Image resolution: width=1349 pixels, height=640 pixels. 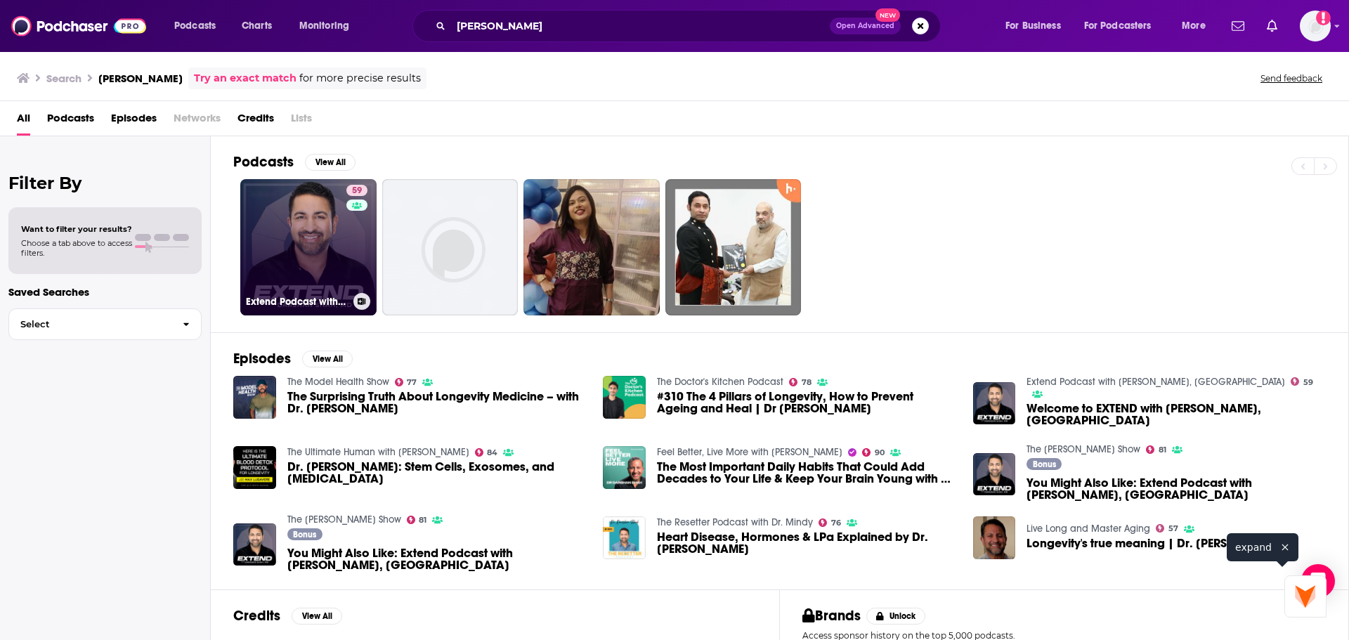 I want to click on h2: Brands, so click(x=831, y=616).